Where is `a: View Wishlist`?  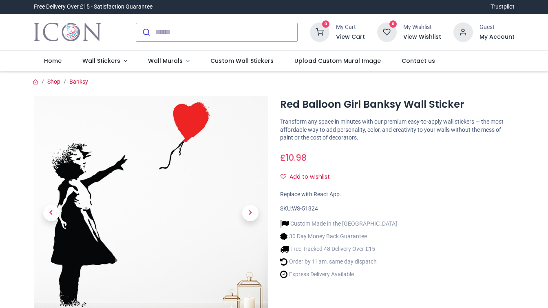
a: View Wishlist is located at coordinates (422, 37).